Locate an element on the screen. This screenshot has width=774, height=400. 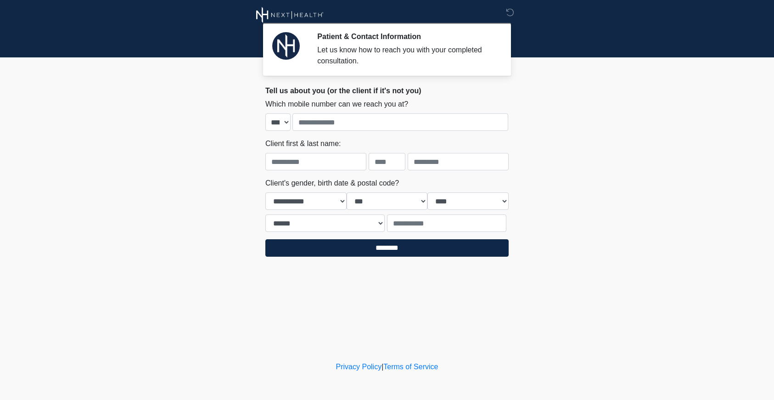
h2: Tell us about you (or the client if it's not you) is located at coordinates (387, 90).